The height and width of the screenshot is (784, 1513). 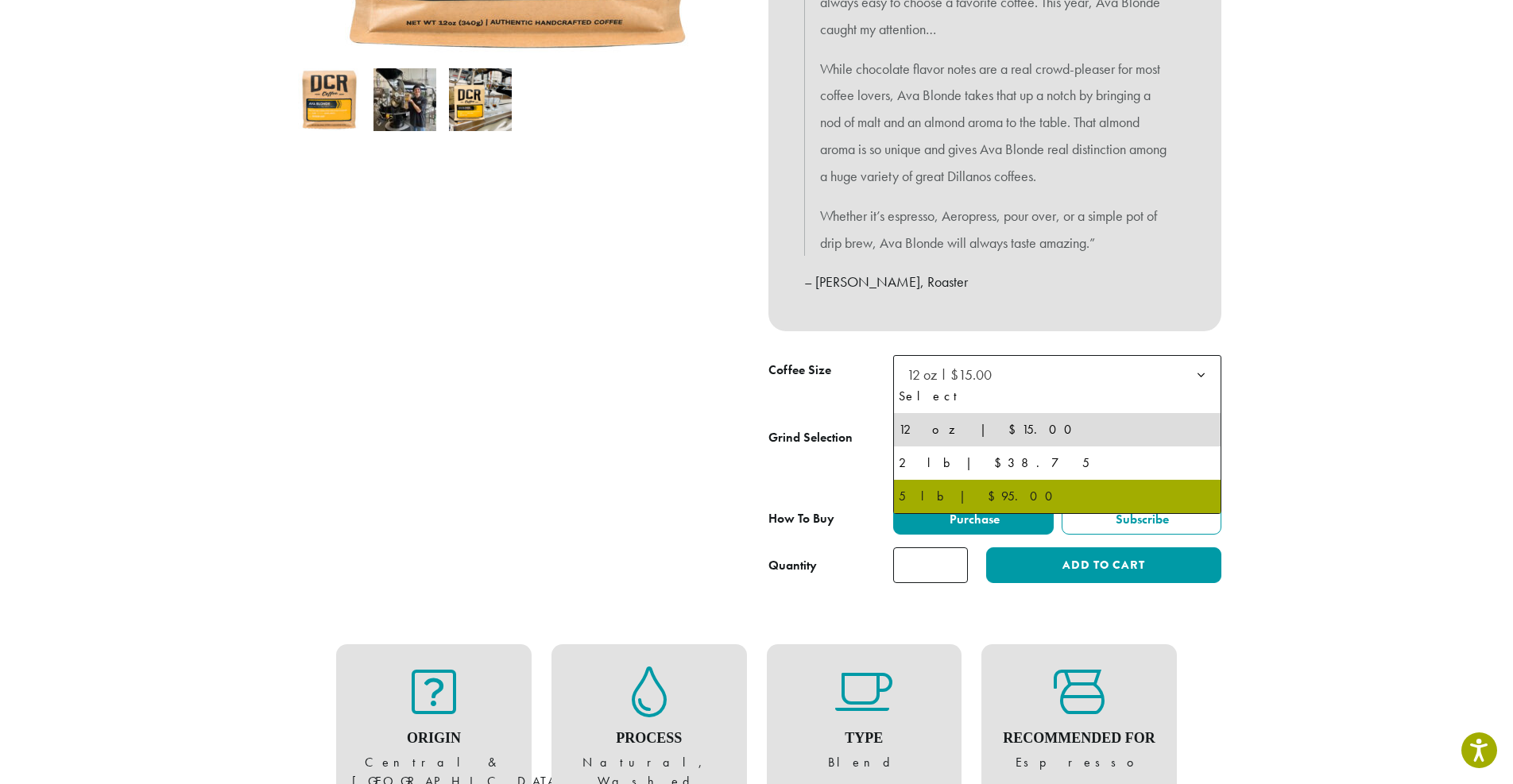 What do you see at coordinates (973, 519) in the screenshot?
I see `span: Purchase` at bounding box center [973, 519].